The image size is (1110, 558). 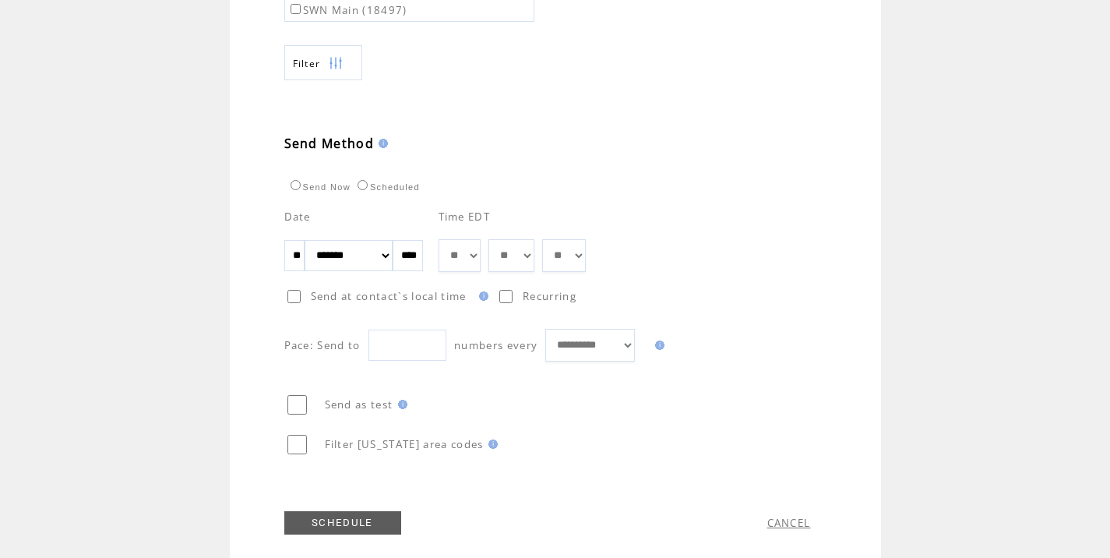 What do you see at coordinates (297, 216) in the screenshot?
I see `span: Date` at bounding box center [297, 216].